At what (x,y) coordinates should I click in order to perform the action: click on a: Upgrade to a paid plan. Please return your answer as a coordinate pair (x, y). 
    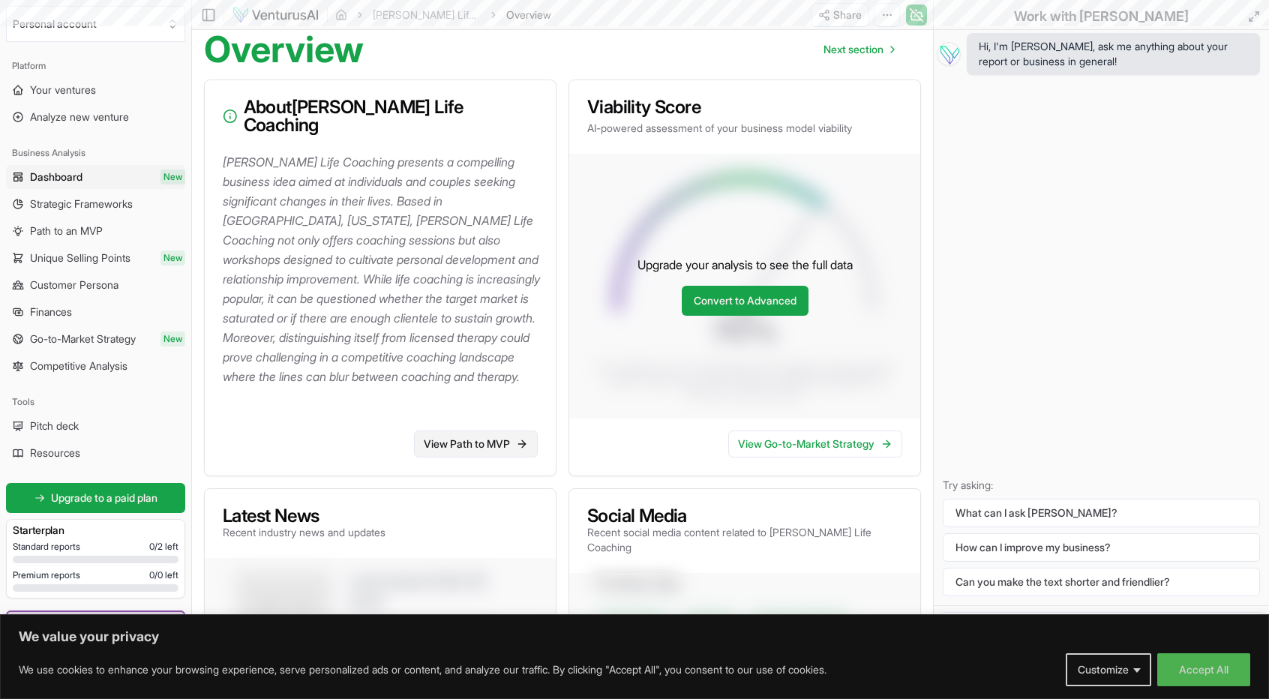
    Looking at the image, I should click on (95, 498).